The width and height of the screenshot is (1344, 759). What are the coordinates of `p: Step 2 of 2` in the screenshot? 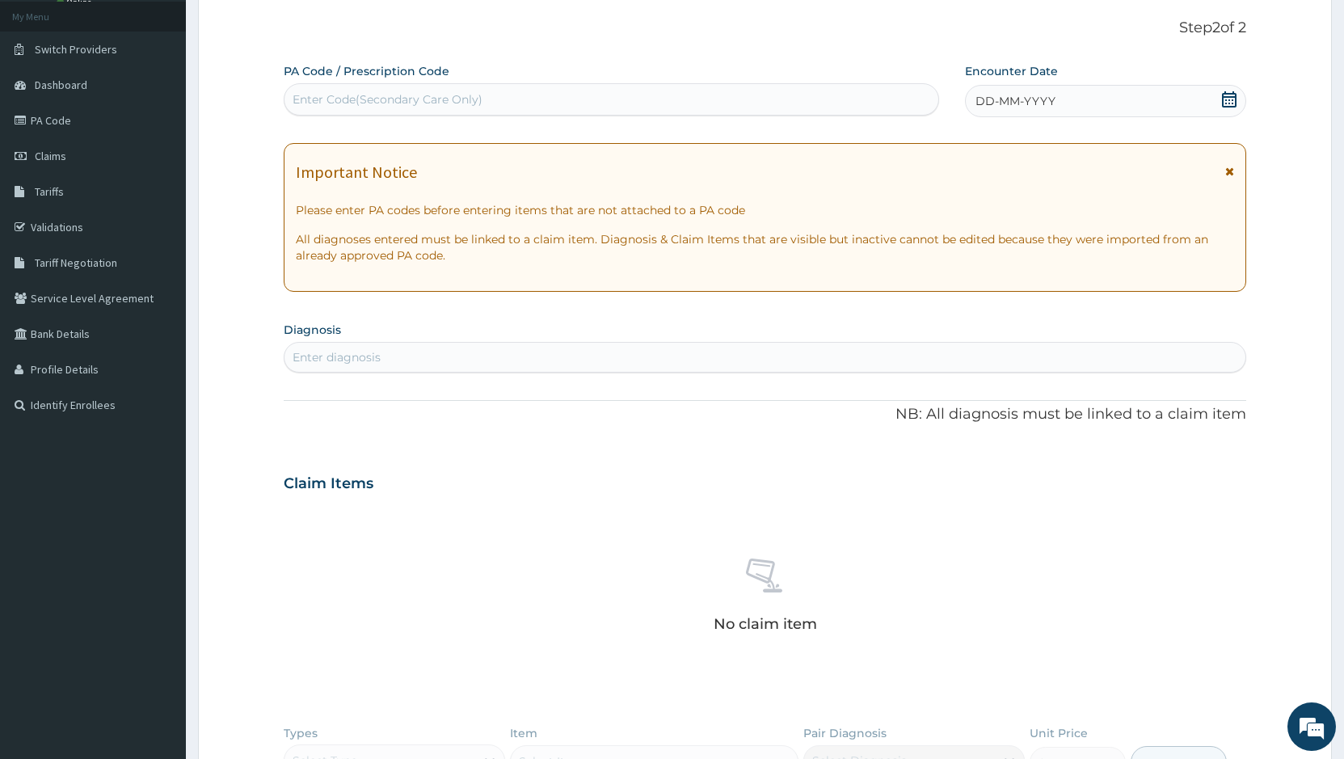 It's located at (765, 28).